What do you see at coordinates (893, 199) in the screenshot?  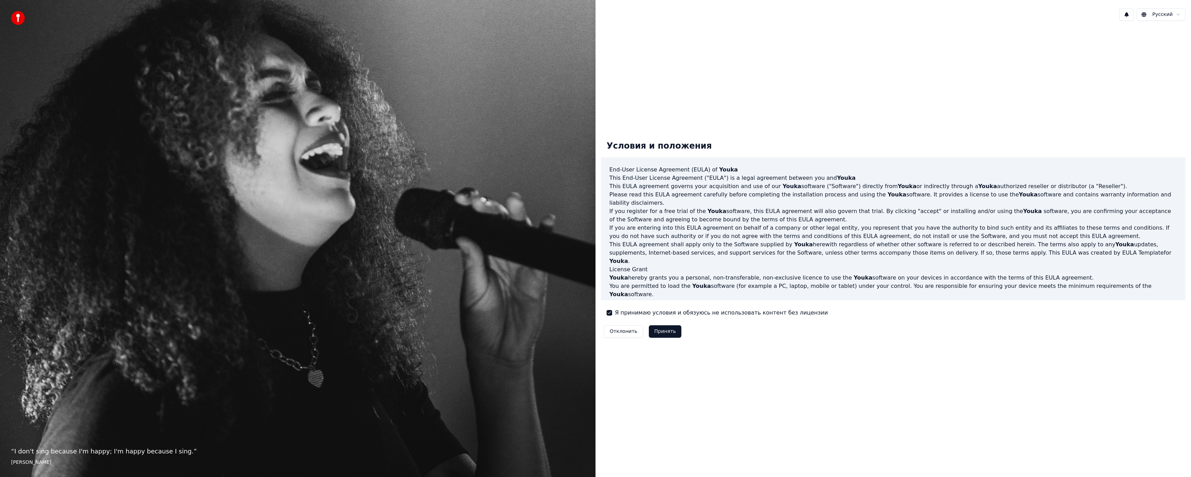 I see `p: Please read this EULA agreement carefully before completing the installation process and using th...` at bounding box center [893, 199].